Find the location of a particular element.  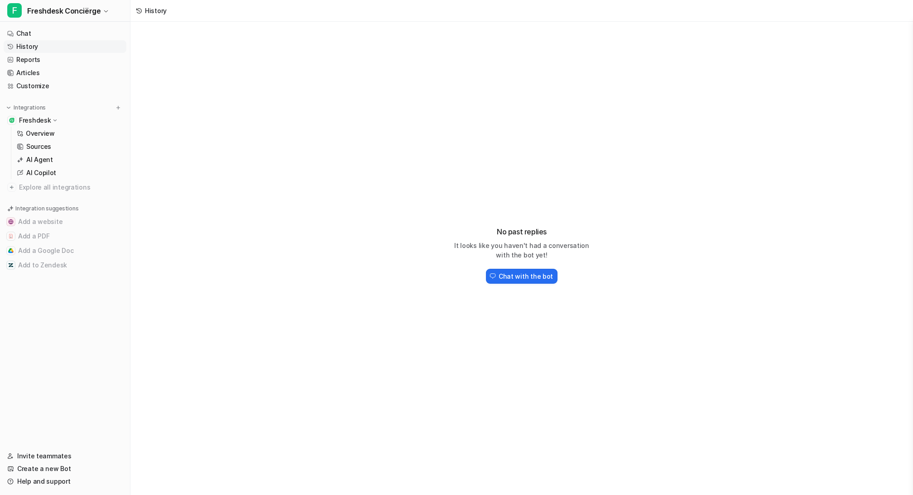

p: Overview is located at coordinates (40, 134).